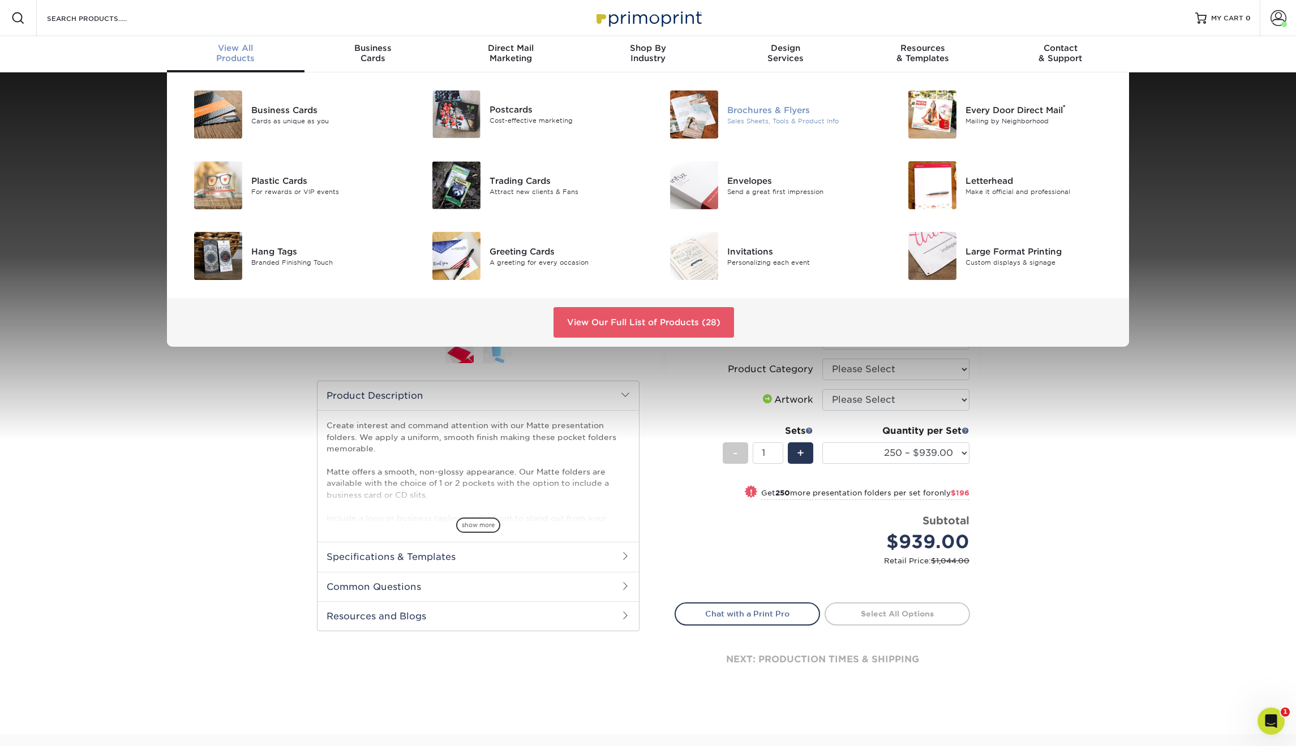 The width and height of the screenshot is (1296, 746). What do you see at coordinates (1005, 114) in the screenshot?
I see `a: Every Door Direct Mail Every Door Direct Mail® Mailing by Neighborhood` at bounding box center [1005, 114].